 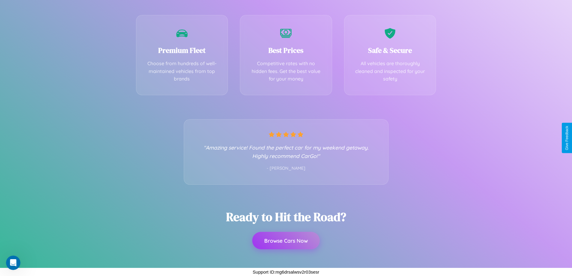 I want to click on h3: Best Prices, so click(x=286, y=50).